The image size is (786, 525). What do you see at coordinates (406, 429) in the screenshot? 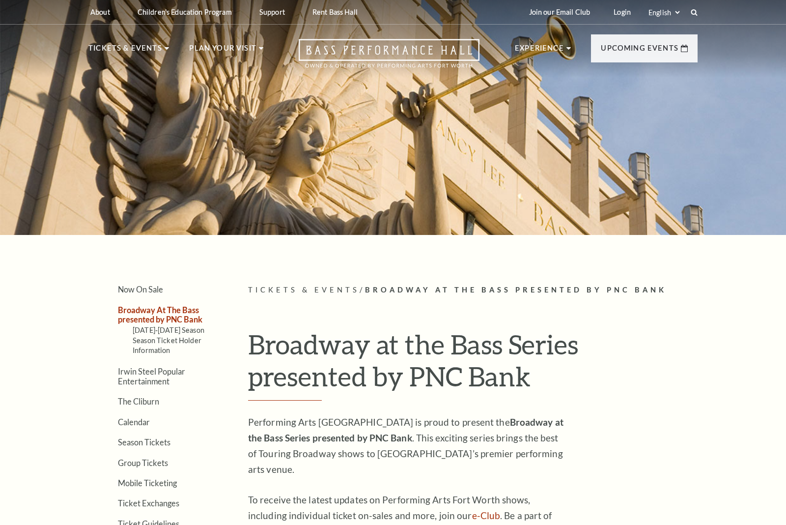
I see `strong: Broadway at the Bass Series presented by PNC Bank` at bounding box center [406, 429].